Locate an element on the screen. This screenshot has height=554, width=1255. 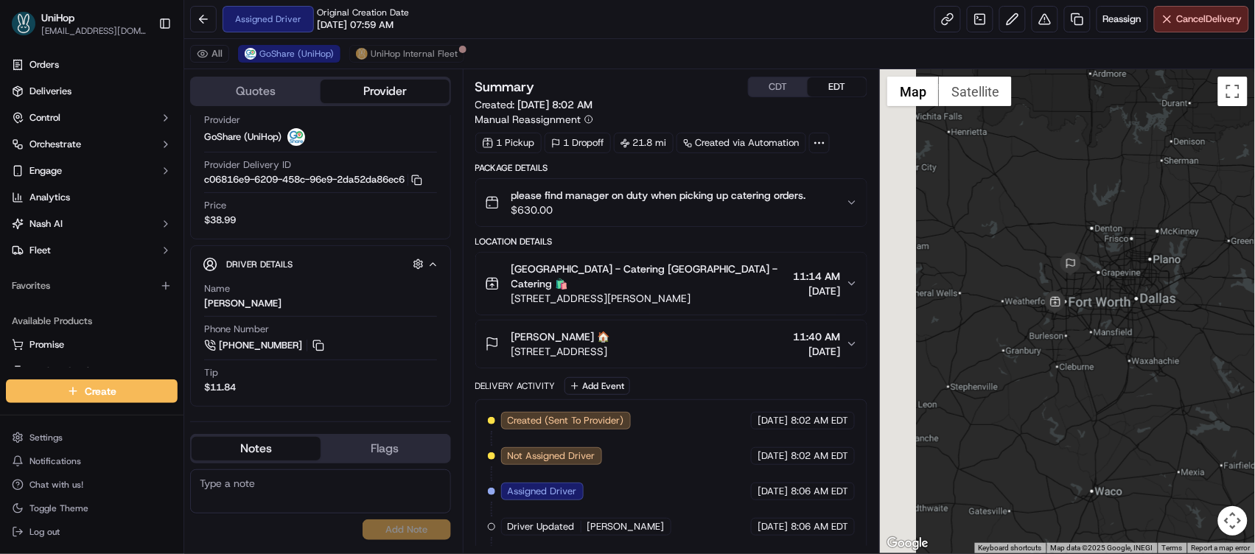
button: Add Event is located at coordinates (597, 386).